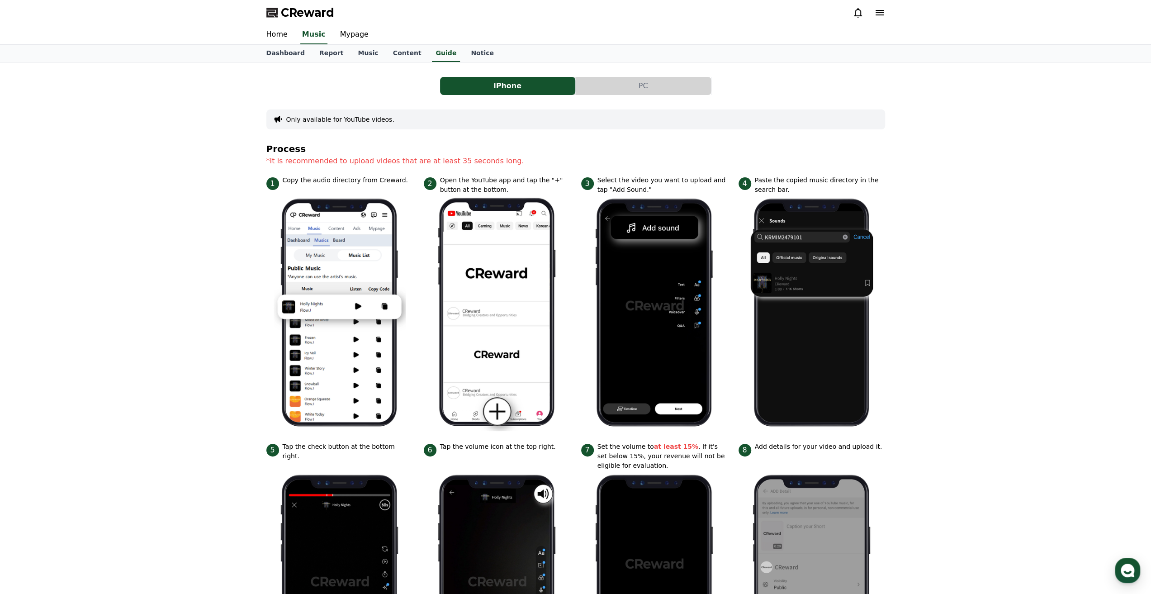 This screenshot has height=594, width=1151. What do you see at coordinates (587, 184) in the screenshot?
I see `span: 3` at bounding box center [587, 184].